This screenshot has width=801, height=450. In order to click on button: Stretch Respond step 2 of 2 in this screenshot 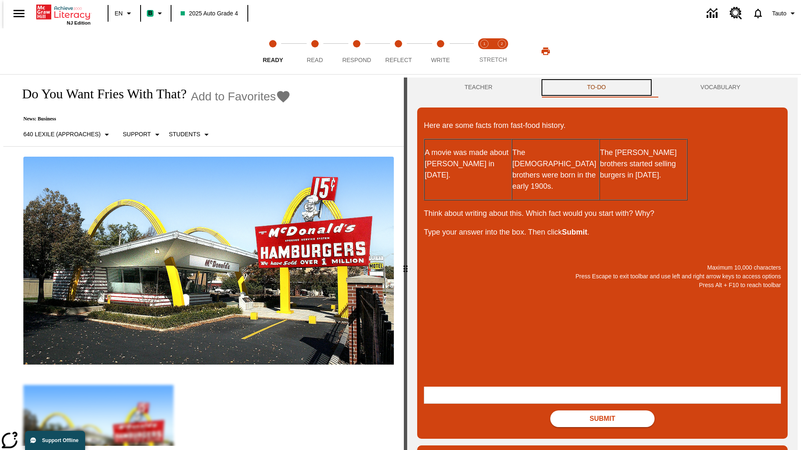, I will do `click(502, 51)`.